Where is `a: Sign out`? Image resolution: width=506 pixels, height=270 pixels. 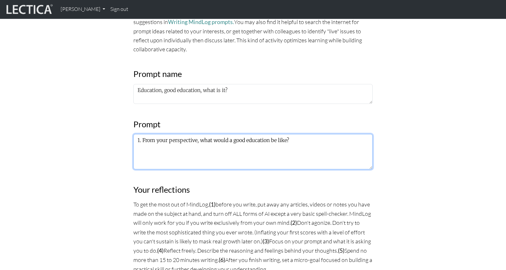 a: Sign out is located at coordinates (119, 9).